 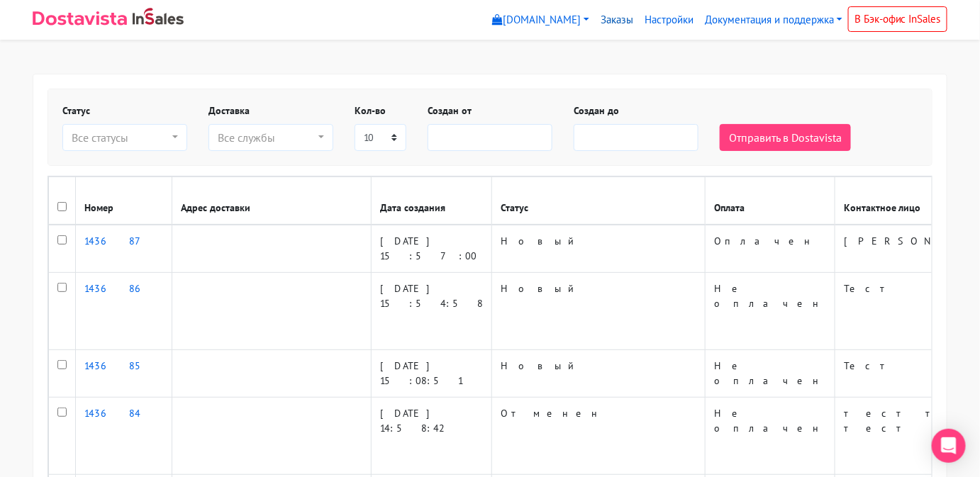 I want to click on button: Все статусы, so click(x=125, y=138).